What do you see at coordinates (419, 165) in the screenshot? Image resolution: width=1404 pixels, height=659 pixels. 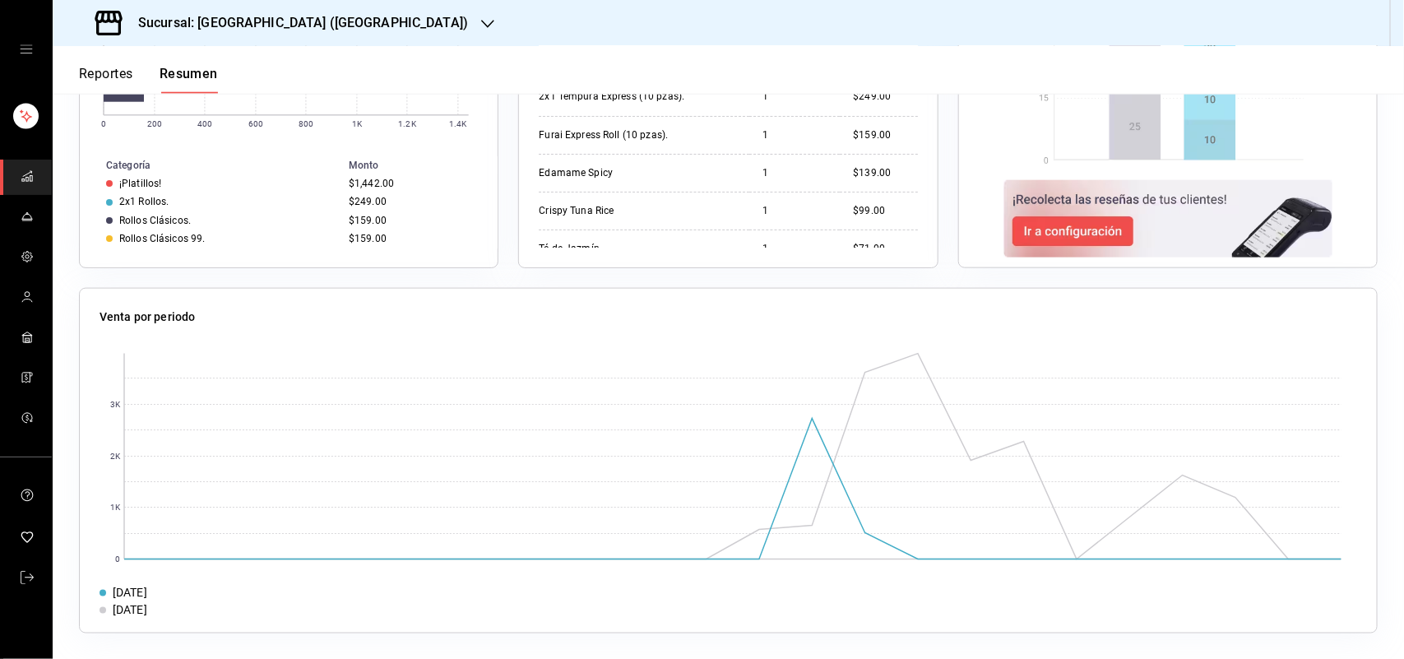 I see `th: Monto` at bounding box center [419, 165].